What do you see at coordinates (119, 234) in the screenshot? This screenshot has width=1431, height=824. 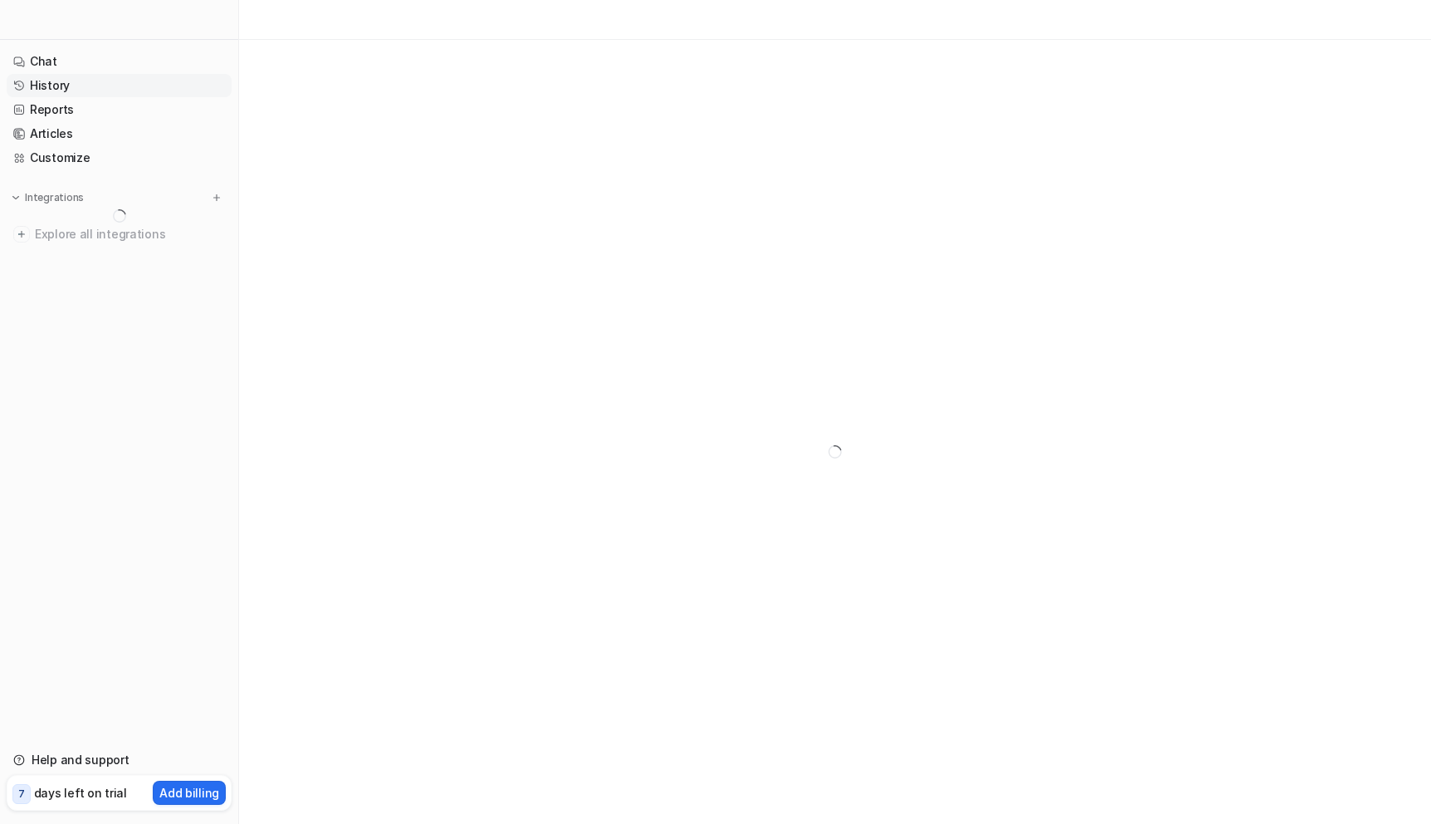 I see `a: Explore all integrations` at bounding box center [119, 234].